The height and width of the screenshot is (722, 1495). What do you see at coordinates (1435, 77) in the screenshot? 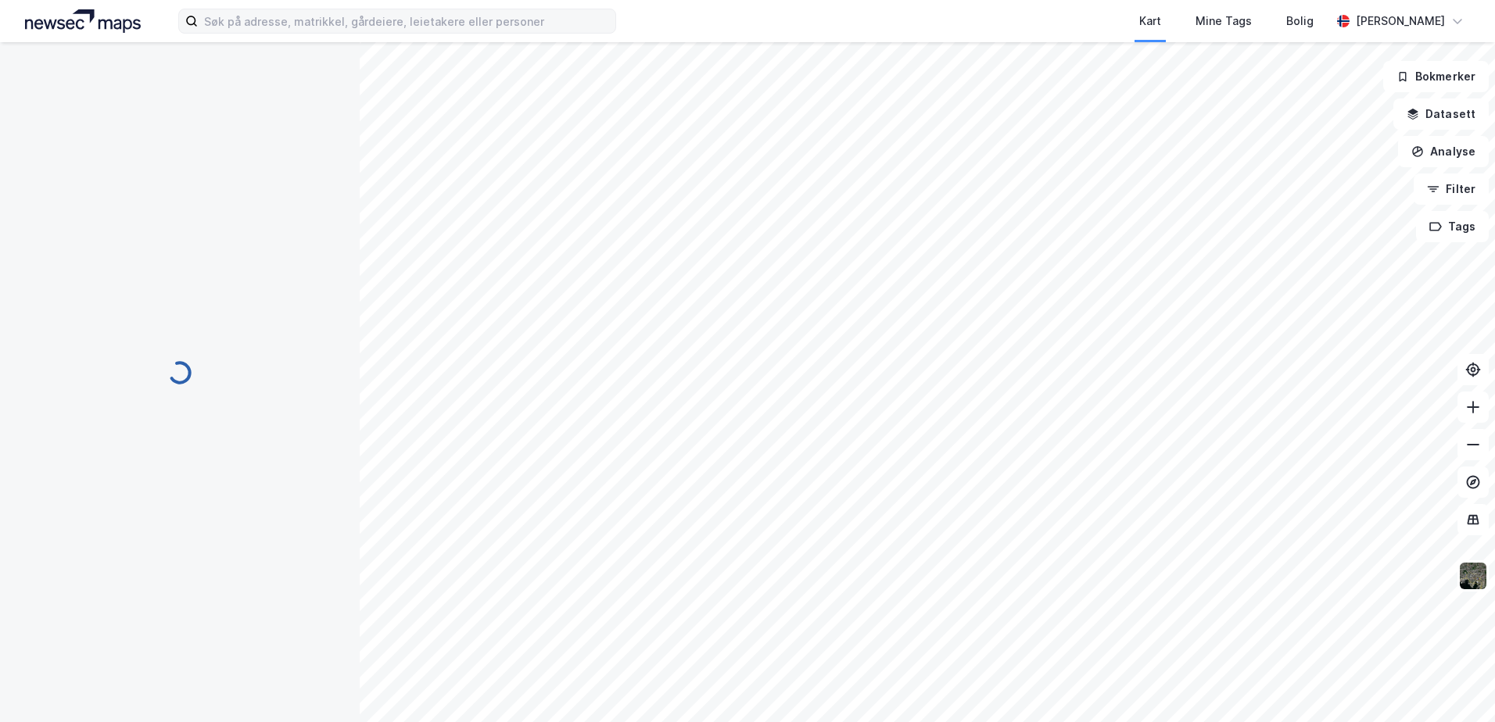
I see `button: Bokmerker` at bounding box center [1435, 77].